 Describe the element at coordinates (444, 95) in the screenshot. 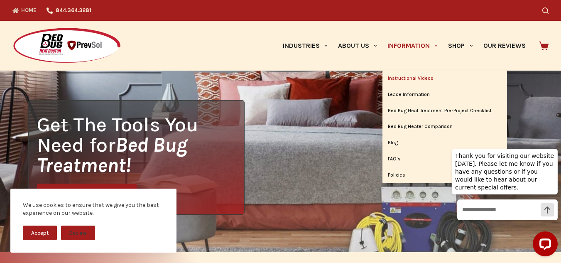

I see `a: Lease Information` at that location.